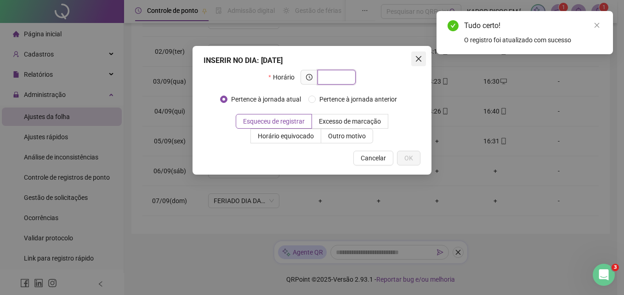  Describe the element at coordinates (373, 158) in the screenshot. I see `button: Cancelar` at that location.